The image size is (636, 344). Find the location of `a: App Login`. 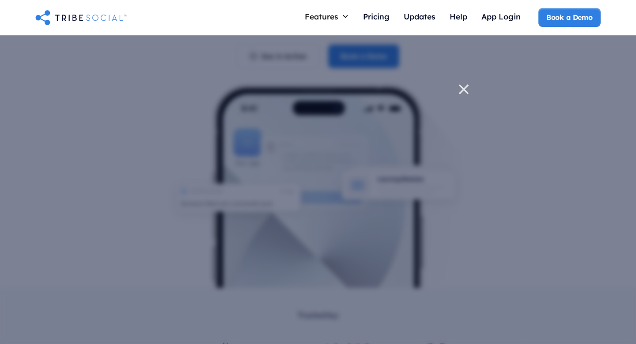

a: App Login is located at coordinates (501, 17).